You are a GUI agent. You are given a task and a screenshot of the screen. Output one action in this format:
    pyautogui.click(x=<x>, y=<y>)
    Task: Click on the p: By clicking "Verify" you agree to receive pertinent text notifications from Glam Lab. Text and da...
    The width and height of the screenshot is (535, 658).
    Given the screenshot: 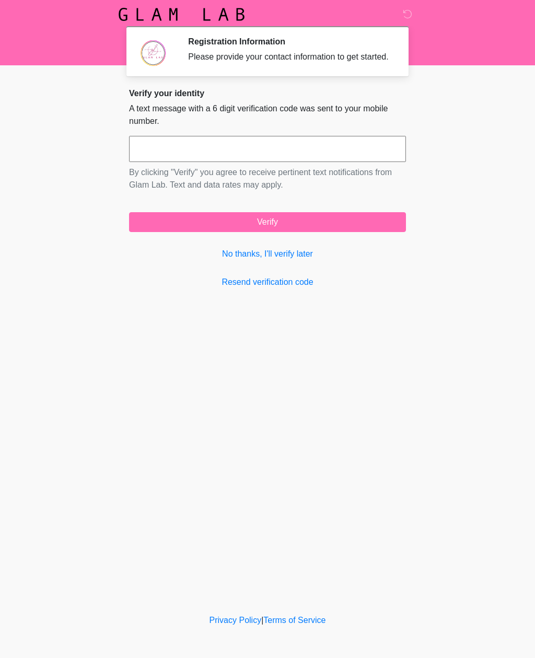 What is the action you would take?
    pyautogui.click(x=268, y=179)
    